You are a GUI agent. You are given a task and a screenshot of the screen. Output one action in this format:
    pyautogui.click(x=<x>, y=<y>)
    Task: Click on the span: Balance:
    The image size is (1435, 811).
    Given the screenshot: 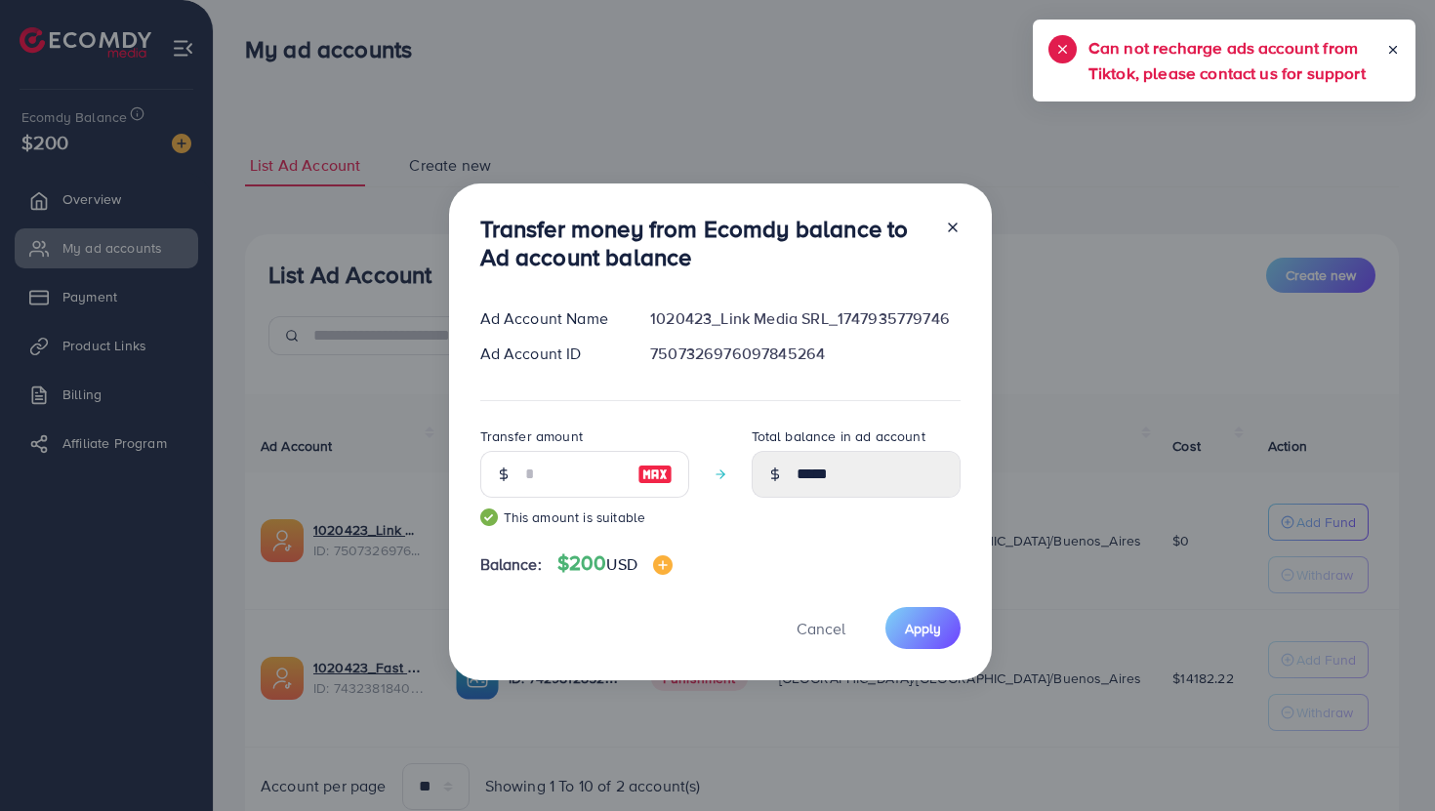 What is the action you would take?
    pyautogui.click(x=511, y=564)
    